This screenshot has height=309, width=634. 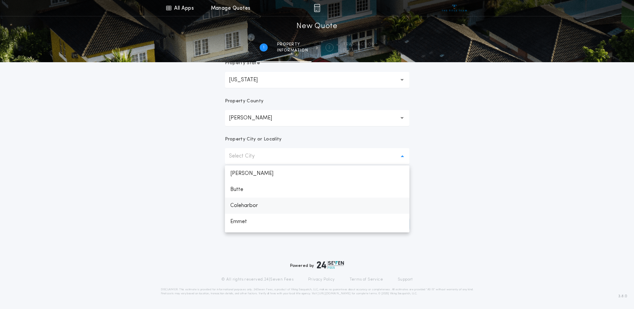 What do you see at coordinates (242, 63) in the screenshot?
I see `p: Property State` at bounding box center [242, 63].